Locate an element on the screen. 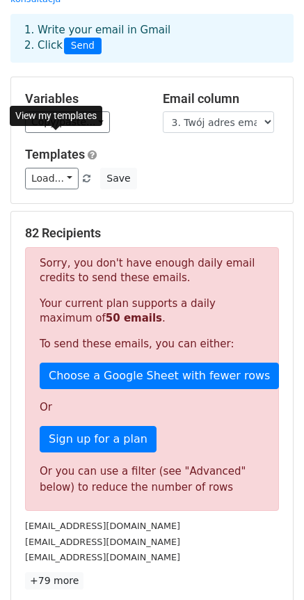  h5: Email column is located at coordinates (221, 99).